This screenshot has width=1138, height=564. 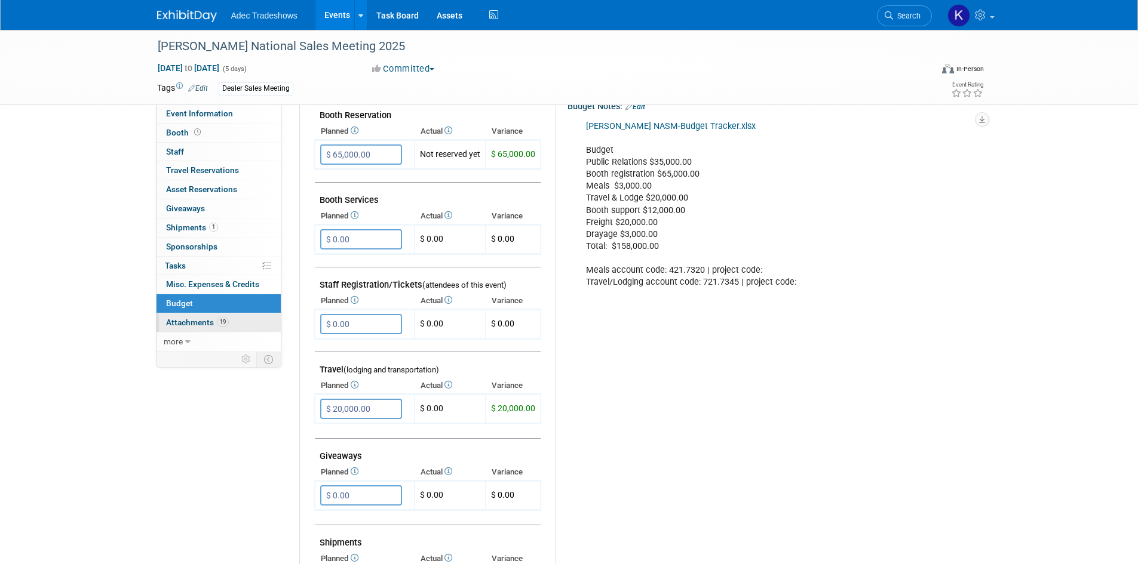 What do you see at coordinates (185, 208) in the screenshot?
I see `span: Giveaways` at bounding box center [185, 208].